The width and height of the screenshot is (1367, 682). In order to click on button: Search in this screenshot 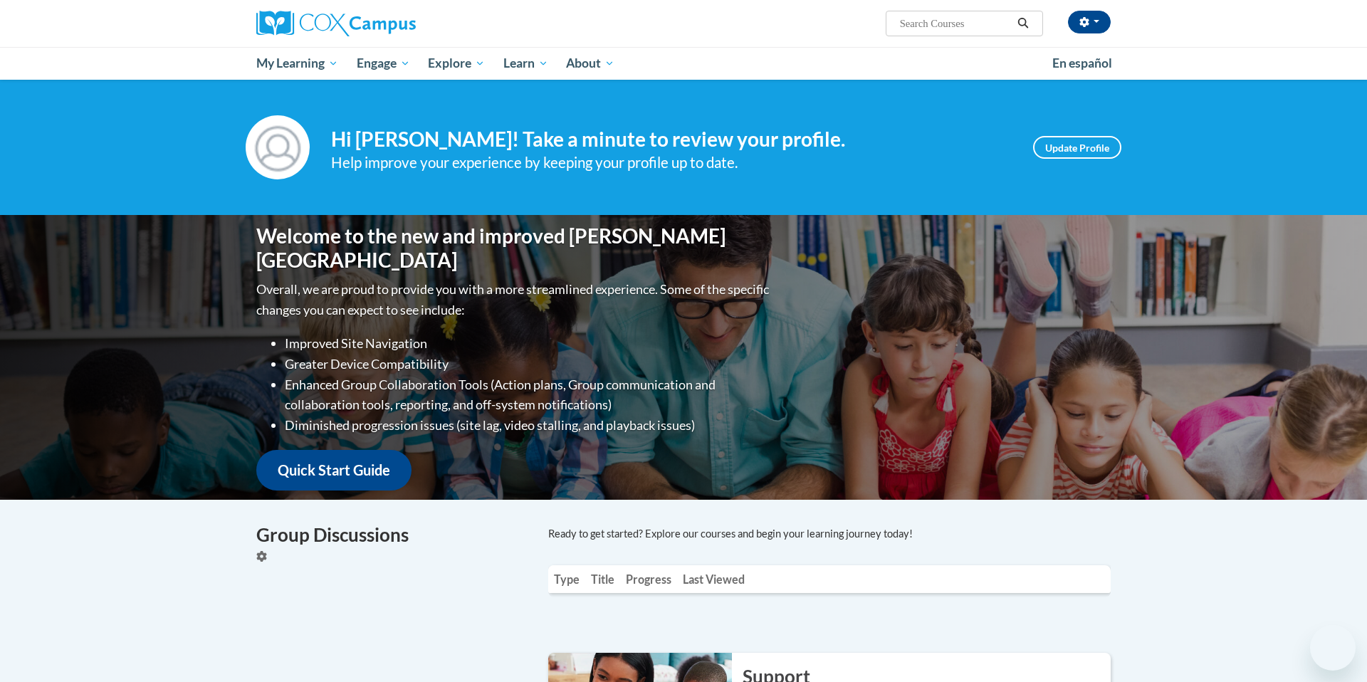, I will do `click(1023, 23)`.